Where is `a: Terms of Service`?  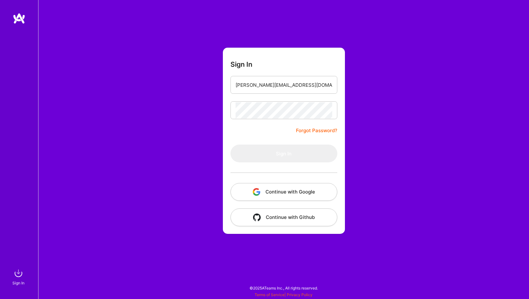 a: Terms of Service is located at coordinates (270, 295).